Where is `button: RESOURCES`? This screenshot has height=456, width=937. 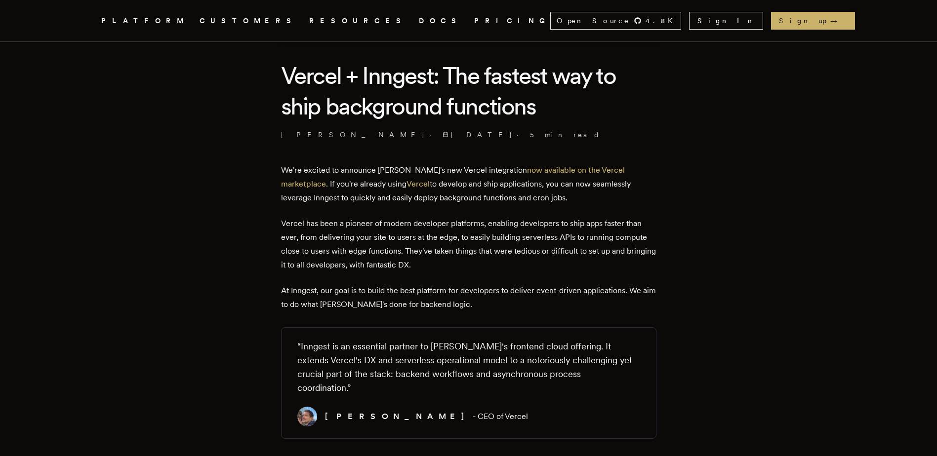 button: RESOURCES is located at coordinates (358, 21).